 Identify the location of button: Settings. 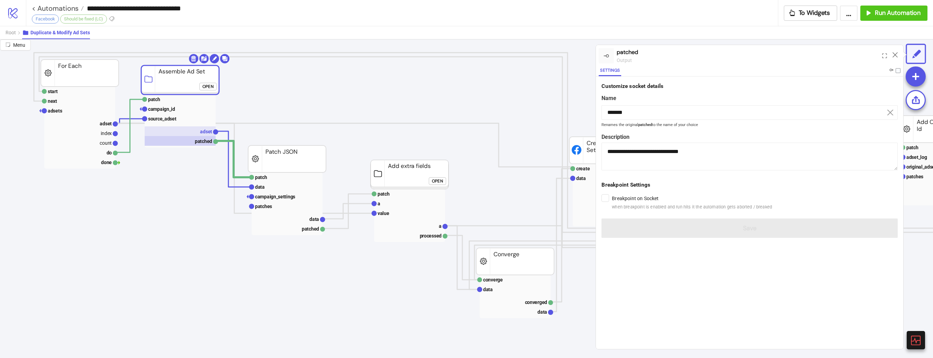
(610, 71).